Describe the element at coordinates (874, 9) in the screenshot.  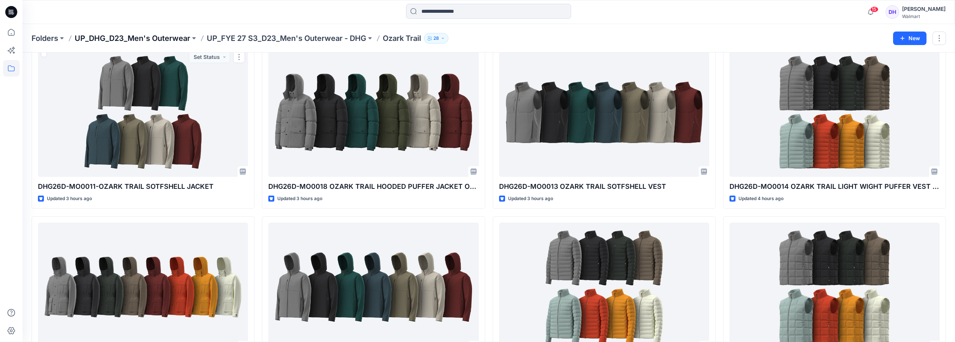
I see `span: 15` at that location.